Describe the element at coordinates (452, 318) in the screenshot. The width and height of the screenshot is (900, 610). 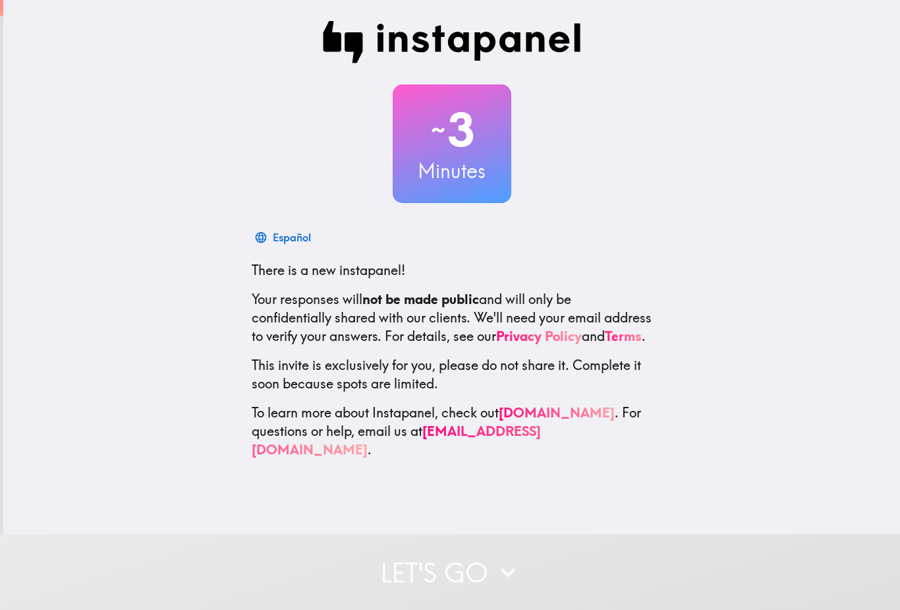
I see `p: Your responses will and will only be confidentially shared with our clients. We'll need your emai...` at that location.